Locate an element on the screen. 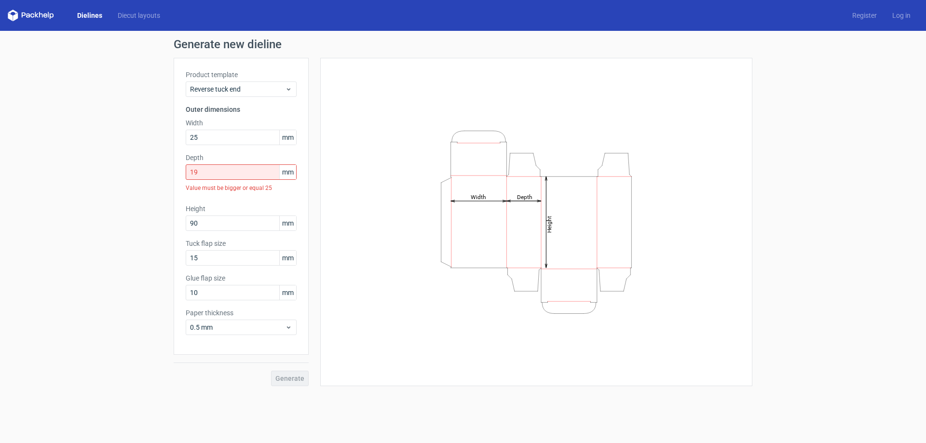 The width and height of the screenshot is (926, 443). label: Height is located at coordinates (241, 209).